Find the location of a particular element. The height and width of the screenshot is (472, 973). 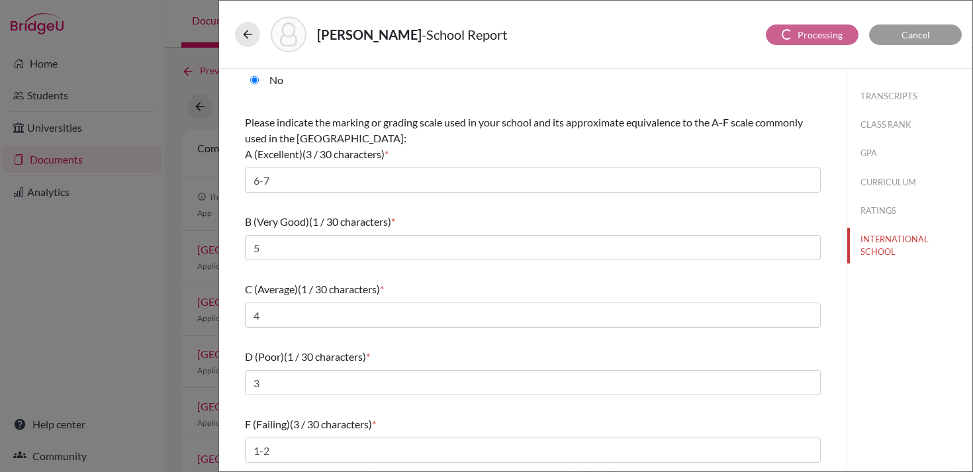

button: INTERNATIONAL SCHOOL is located at coordinates (910, 246).